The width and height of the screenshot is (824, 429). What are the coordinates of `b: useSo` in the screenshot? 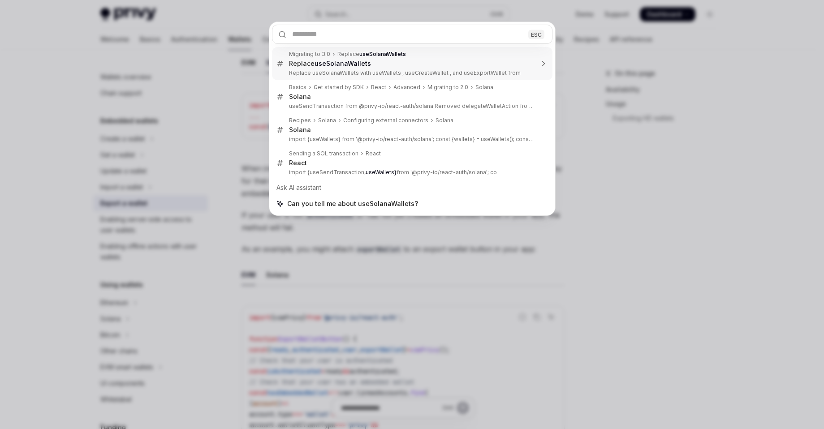 It's located at (541, 106).